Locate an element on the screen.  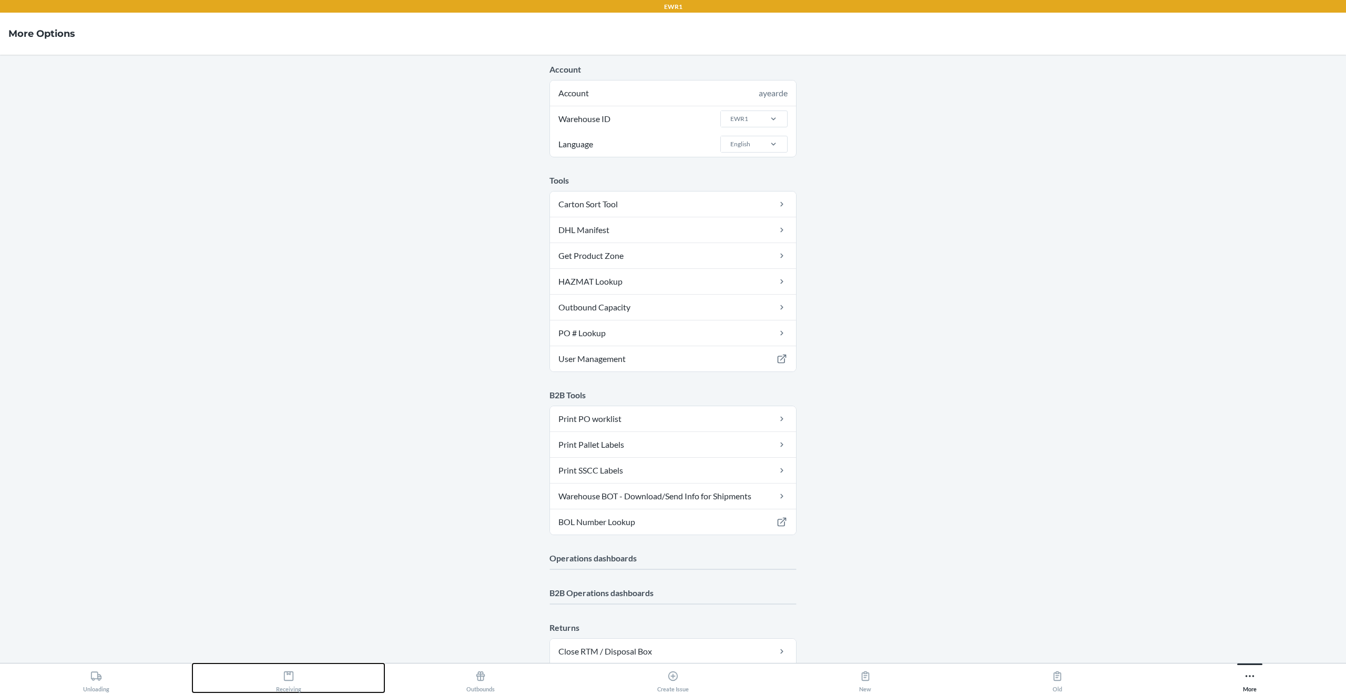
button: Outbounds is located at coordinates (481, 677).